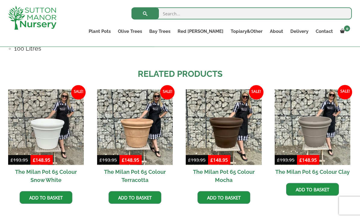  I want to click on h2: The Milan Pot 65 Colour Terracotta, so click(135, 176).